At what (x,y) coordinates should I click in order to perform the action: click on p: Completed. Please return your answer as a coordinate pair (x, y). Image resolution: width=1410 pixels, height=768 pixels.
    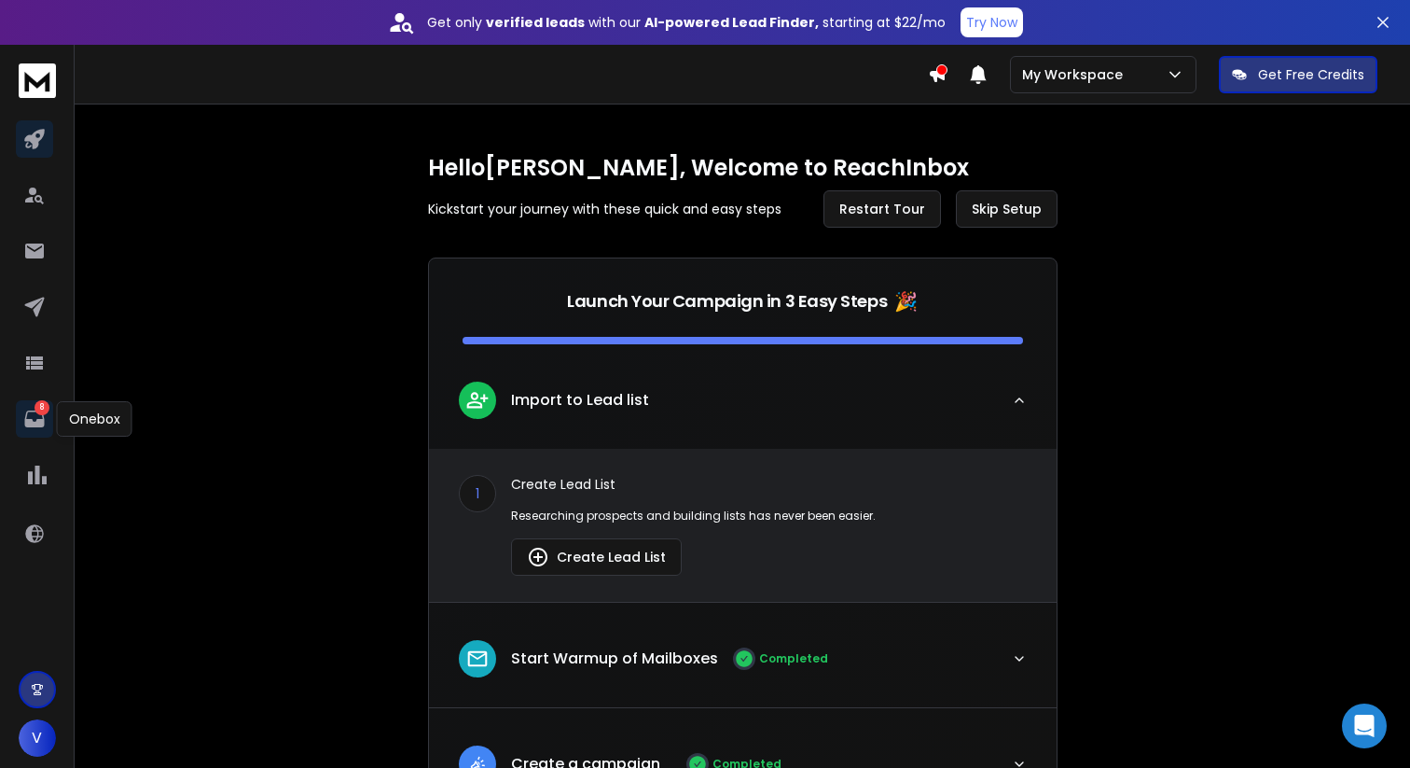
    Looking at the image, I should click on (794, 659).